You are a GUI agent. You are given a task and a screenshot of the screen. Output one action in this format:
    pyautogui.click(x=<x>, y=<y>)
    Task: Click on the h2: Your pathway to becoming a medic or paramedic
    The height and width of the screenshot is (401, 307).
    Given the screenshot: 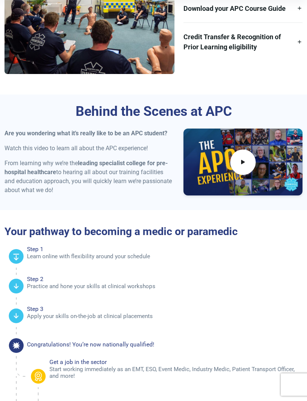 What is the action you would take?
    pyautogui.click(x=153, y=232)
    